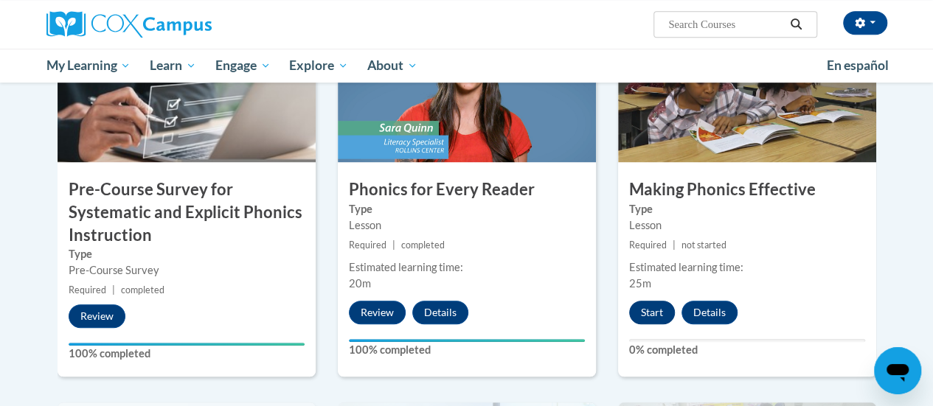 The image size is (933, 406). What do you see at coordinates (187, 212) in the screenshot?
I see `h3: Pre-Course Survey for Systematic and Explicit Phonics Instruction` at bounding box center [187, 212].